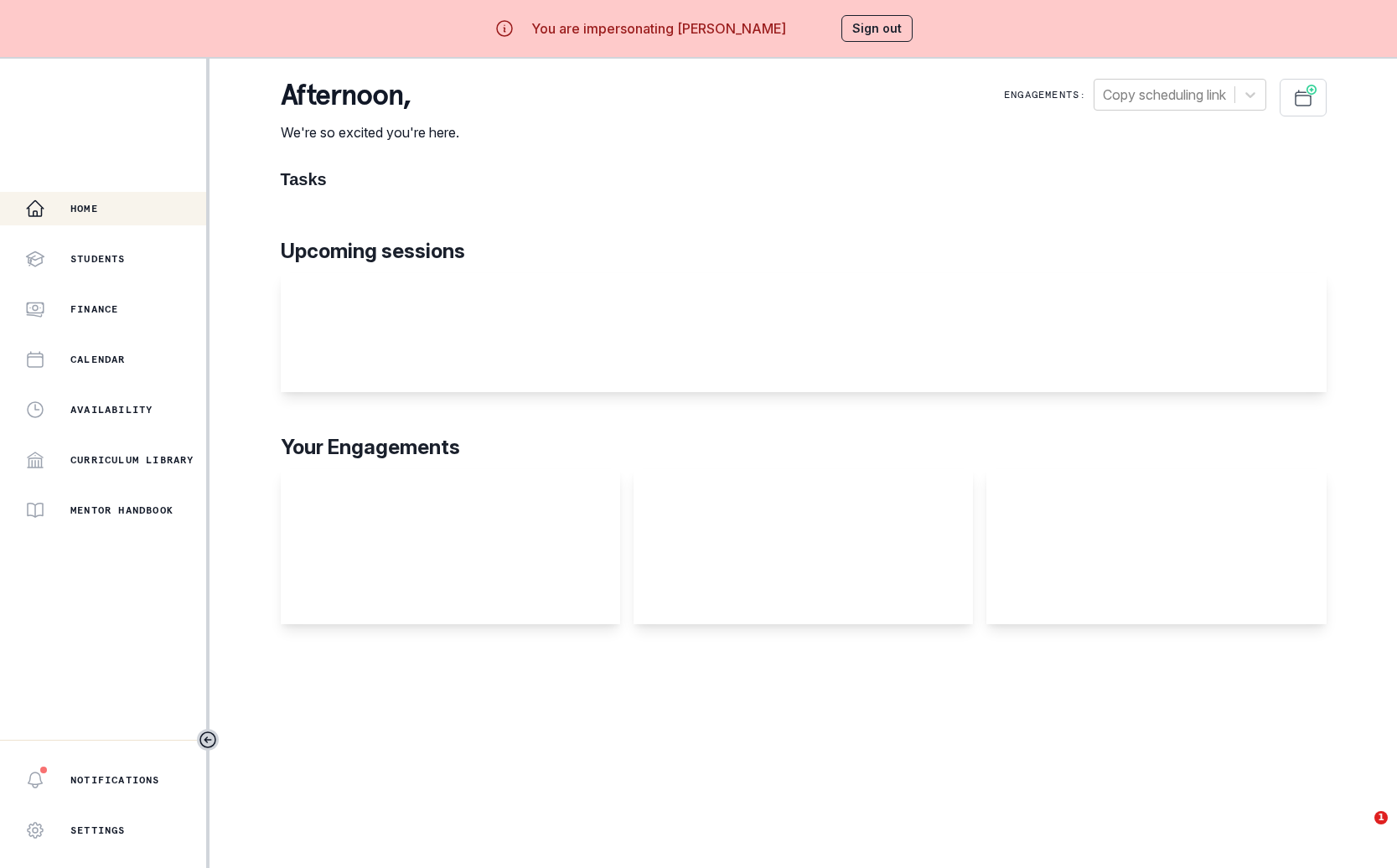 This screenshot has width=1397, height=868. Describe the element at coordinates (804, 179) in the screenshot. I see `h1: Tasks` at that location.